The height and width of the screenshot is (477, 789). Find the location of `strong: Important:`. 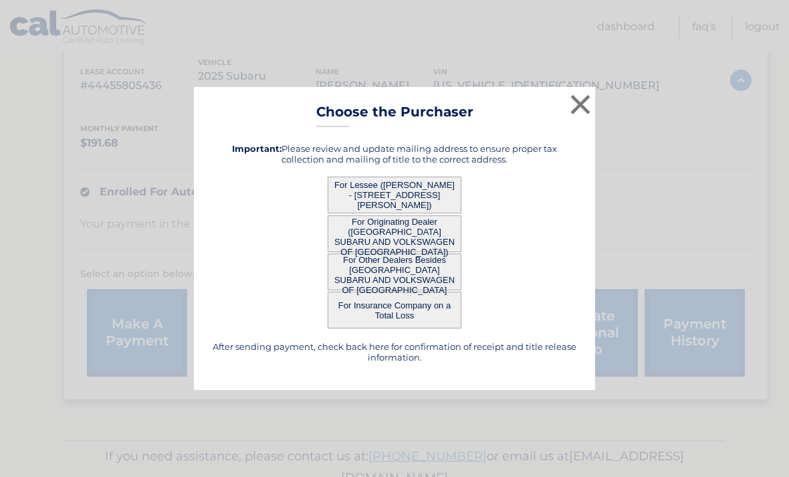

strong: Important: is located at coordinates (257, 148).